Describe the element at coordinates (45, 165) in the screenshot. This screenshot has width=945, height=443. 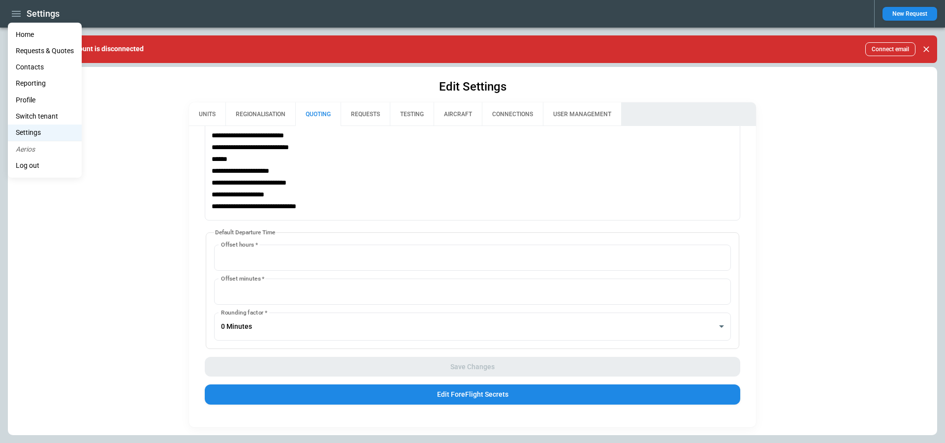
I see `li: Log out` at that location.